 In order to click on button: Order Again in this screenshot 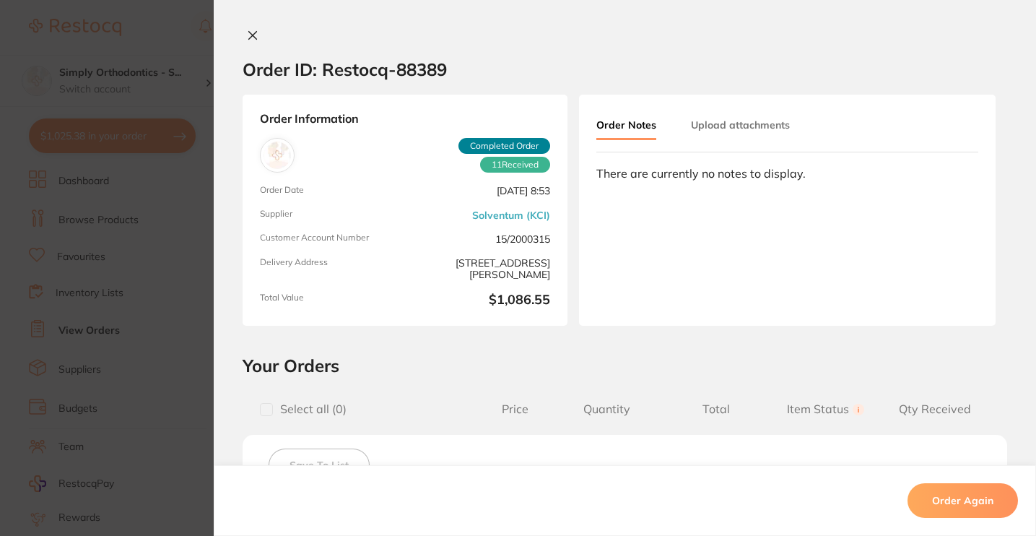, I will do `click(962, 500)`.